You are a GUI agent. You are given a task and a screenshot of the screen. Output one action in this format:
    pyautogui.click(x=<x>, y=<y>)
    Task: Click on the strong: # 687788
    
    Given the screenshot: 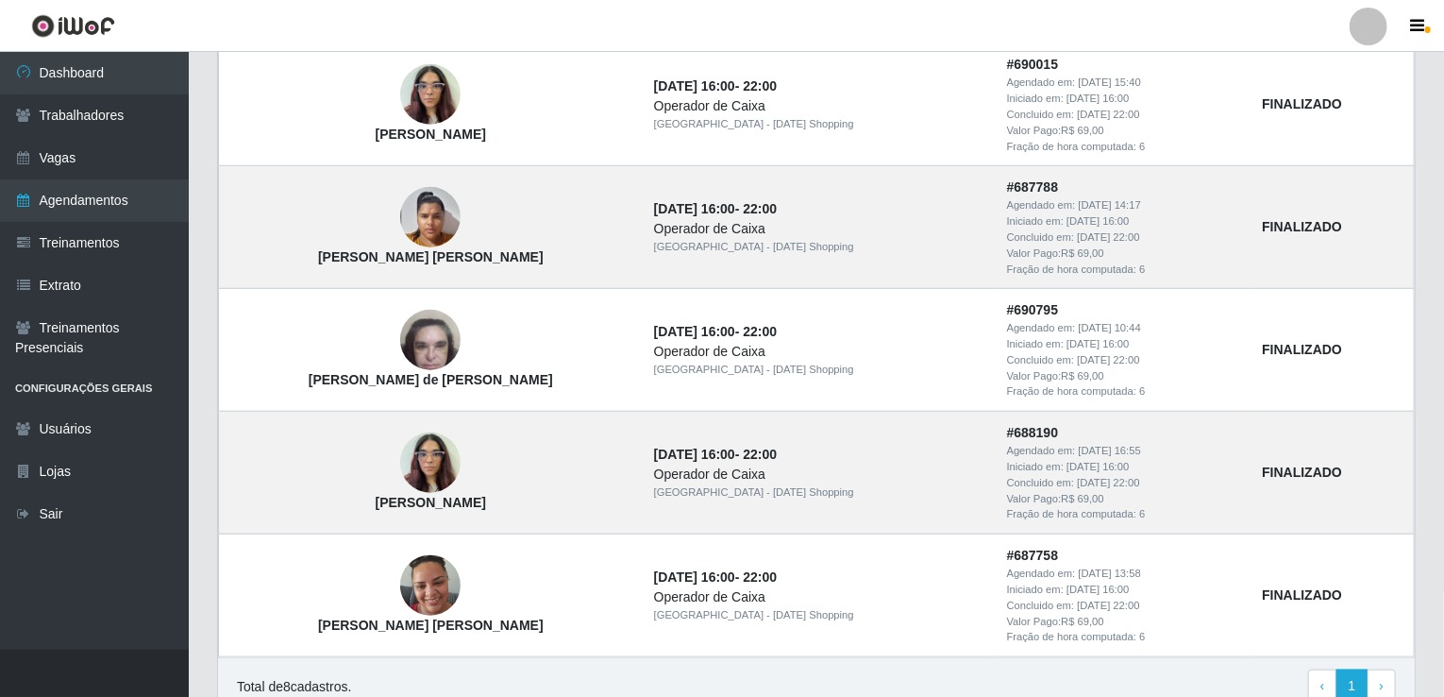 What is the action you would take?
    pyautogui.click(x=1033, y=187)
    